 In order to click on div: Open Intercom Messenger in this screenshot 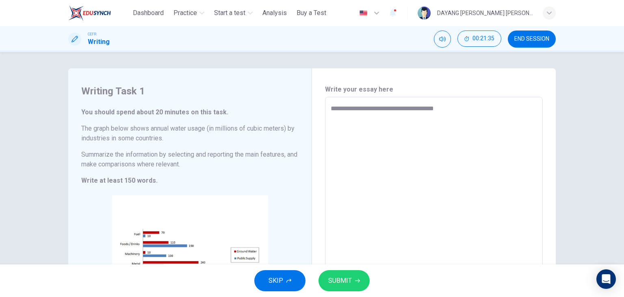, I will do `click(606, 279)`.